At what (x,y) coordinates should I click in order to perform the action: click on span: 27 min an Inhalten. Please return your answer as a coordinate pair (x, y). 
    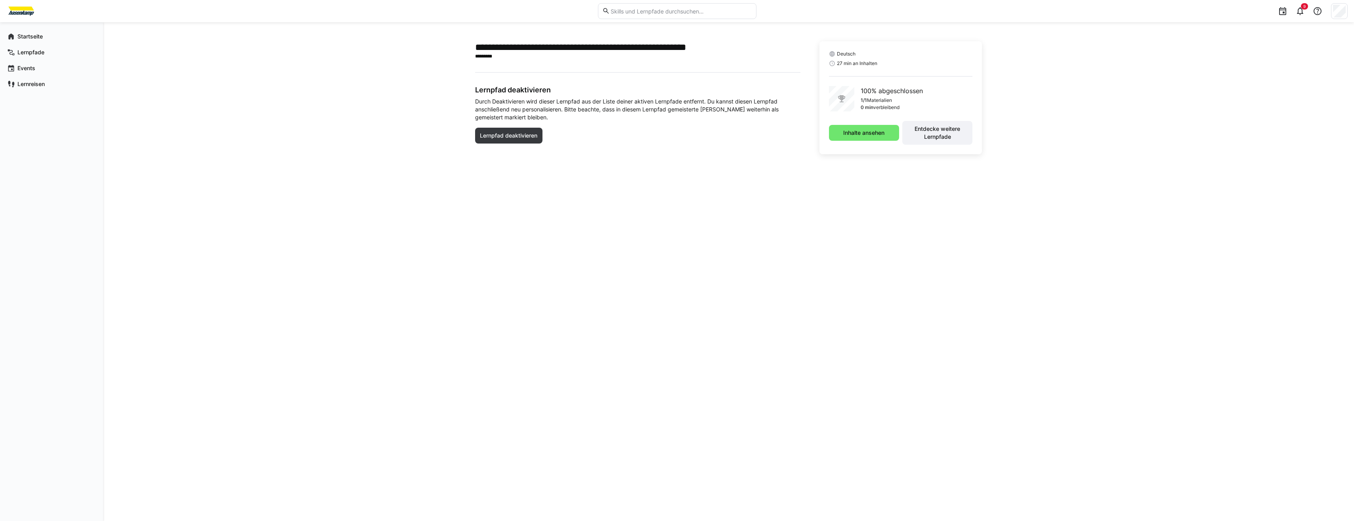
    Looking at the image, I should click on (857, 63).